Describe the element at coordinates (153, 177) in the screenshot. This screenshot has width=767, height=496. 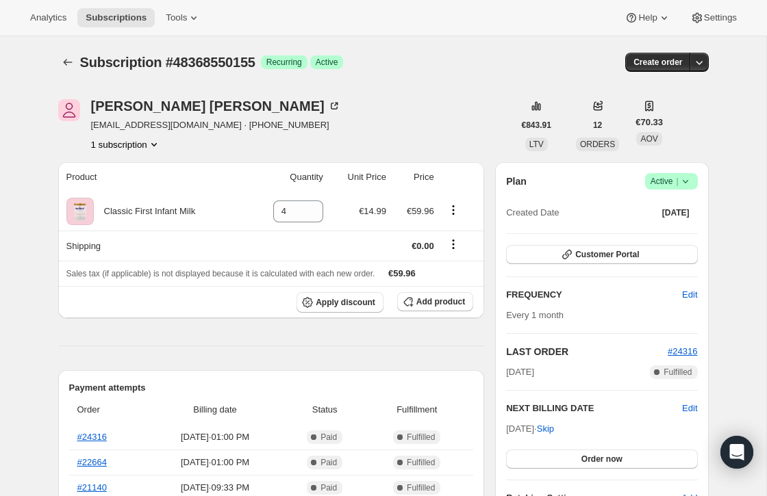
I see `th: Product` at that location.